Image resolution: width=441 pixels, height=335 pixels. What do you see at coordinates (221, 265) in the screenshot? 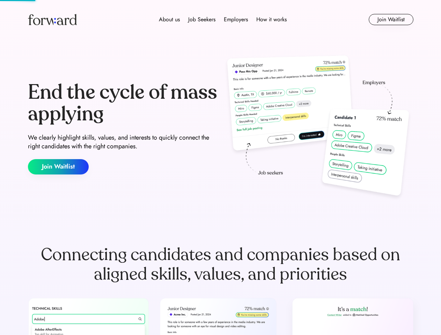
I see `div: Connecting candidates and companies based on aligned skills, values, and priorities` at bounding box center [221, 265].